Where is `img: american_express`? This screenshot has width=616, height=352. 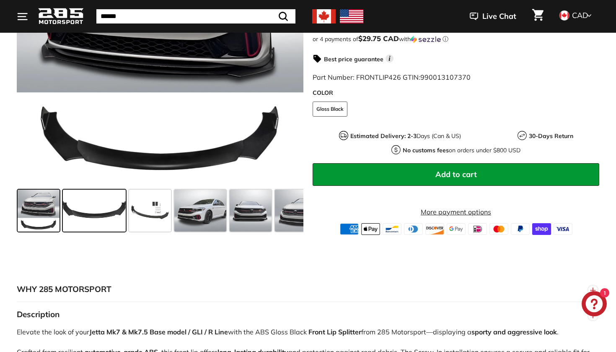
img: american_express is located at coordinates (349, 229).